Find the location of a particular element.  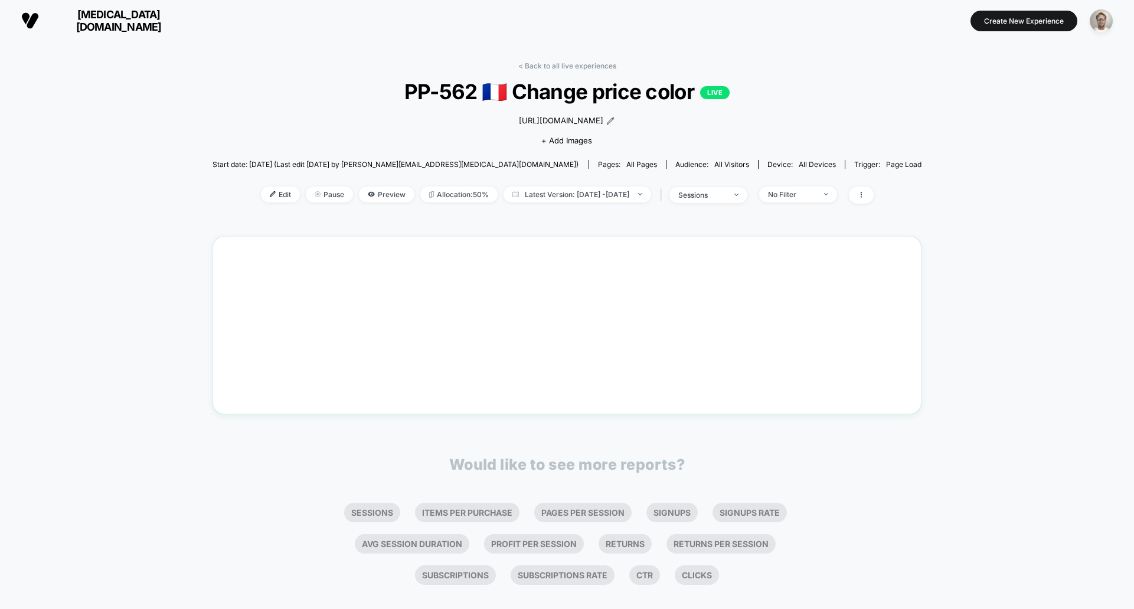

img: calendar is located at coordinates (516, 194).